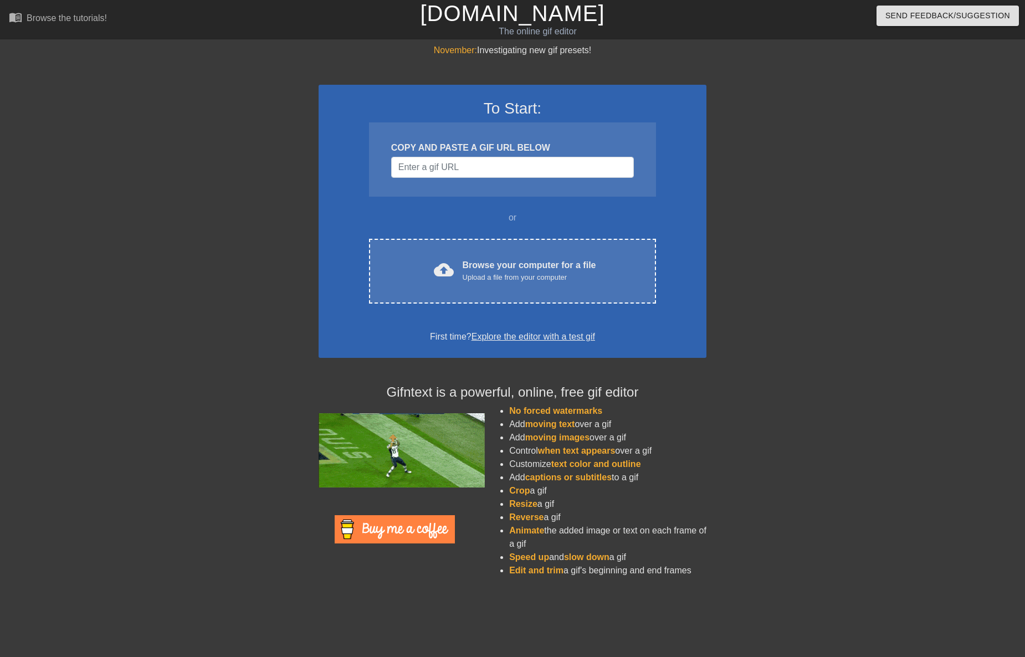 This screenshot has height=657, width=1025. Describe the element at coordinates (513, 148) in the screenshot. I see `div: COPY AND PASTE A GIF URL BELOW` at that location.